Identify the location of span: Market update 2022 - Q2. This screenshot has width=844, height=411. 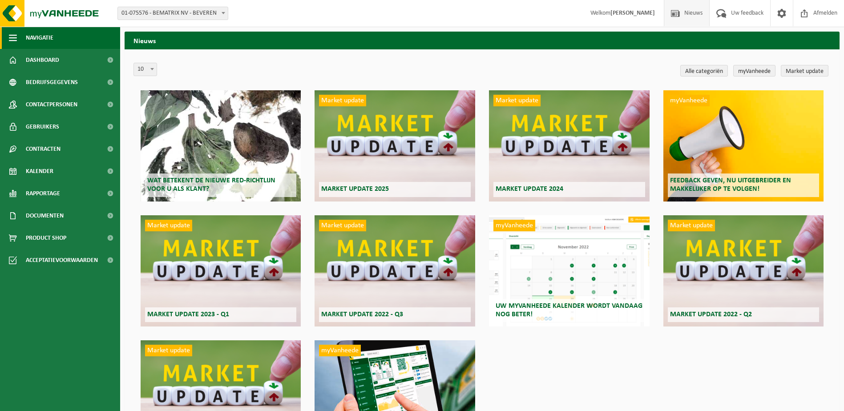
(711, 314).